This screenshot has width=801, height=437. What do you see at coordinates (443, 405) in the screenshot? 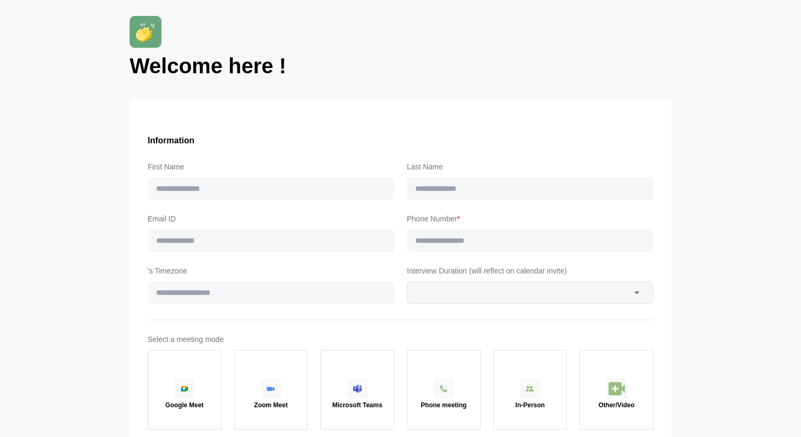
I see `p: Phone meeting` at bounding box center [443, 405].